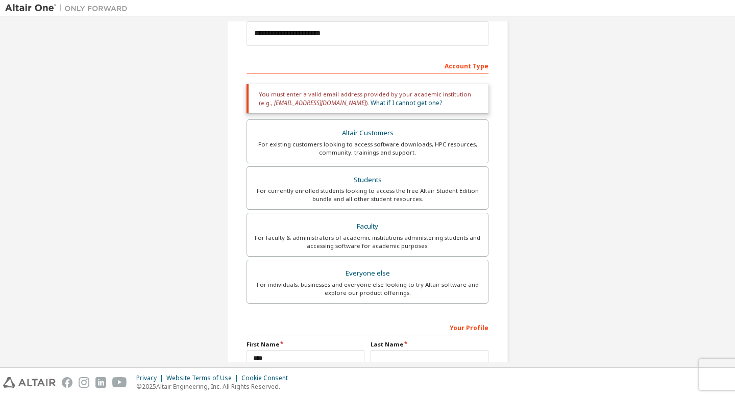 This screenshot has width=735, height=397. What do you see at coordinates (367, 148) in the screenshot?
I see `div: For existing customers looking to access software downloads, HPC resources, community, trainings ...` at bounding box center [367, 148].